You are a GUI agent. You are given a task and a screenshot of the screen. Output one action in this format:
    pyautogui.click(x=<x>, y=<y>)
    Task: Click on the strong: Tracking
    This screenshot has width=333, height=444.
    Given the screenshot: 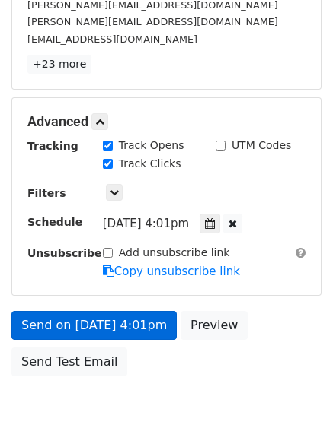 What is the action you would take?
    pyautogui.click(x=53, y=146)
    